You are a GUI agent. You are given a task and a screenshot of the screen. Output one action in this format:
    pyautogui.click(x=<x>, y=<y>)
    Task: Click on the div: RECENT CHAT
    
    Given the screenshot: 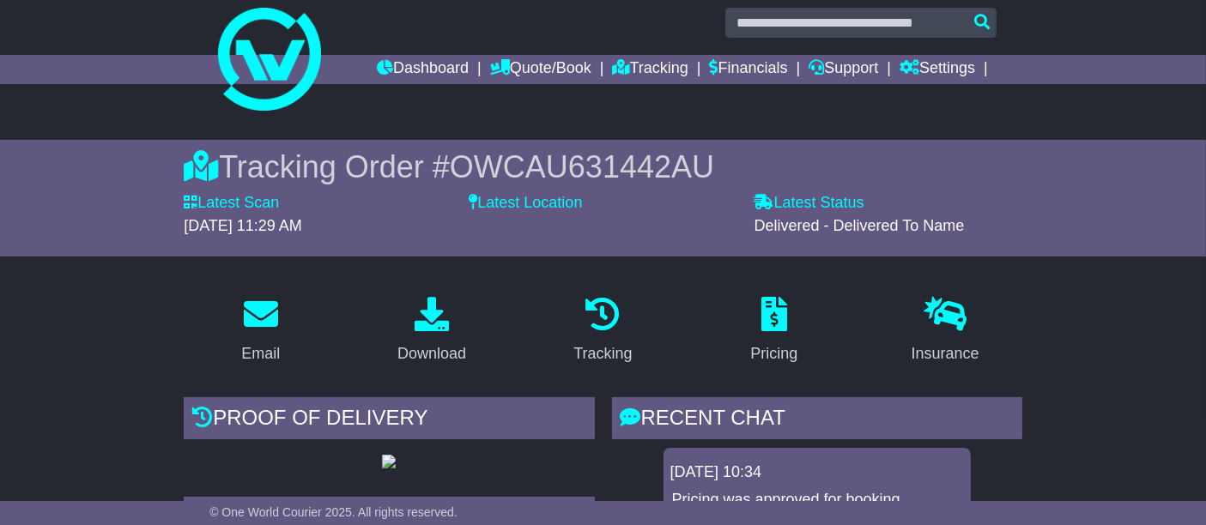 What is the action you would take?
    pyautogui.click(x=817, y=420)
    